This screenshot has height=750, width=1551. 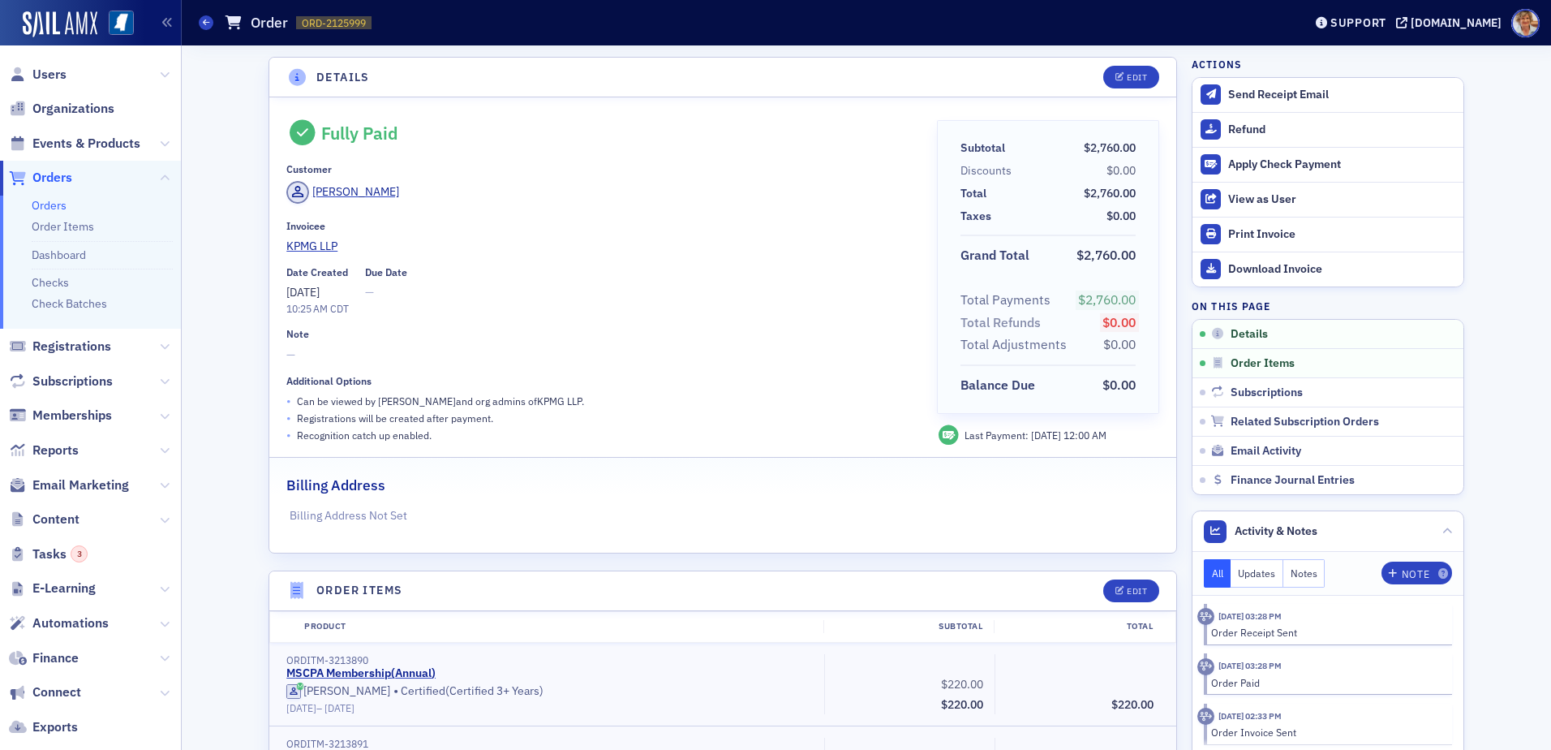 I want to click on a: View Homepage, so click(x=115, y=24).